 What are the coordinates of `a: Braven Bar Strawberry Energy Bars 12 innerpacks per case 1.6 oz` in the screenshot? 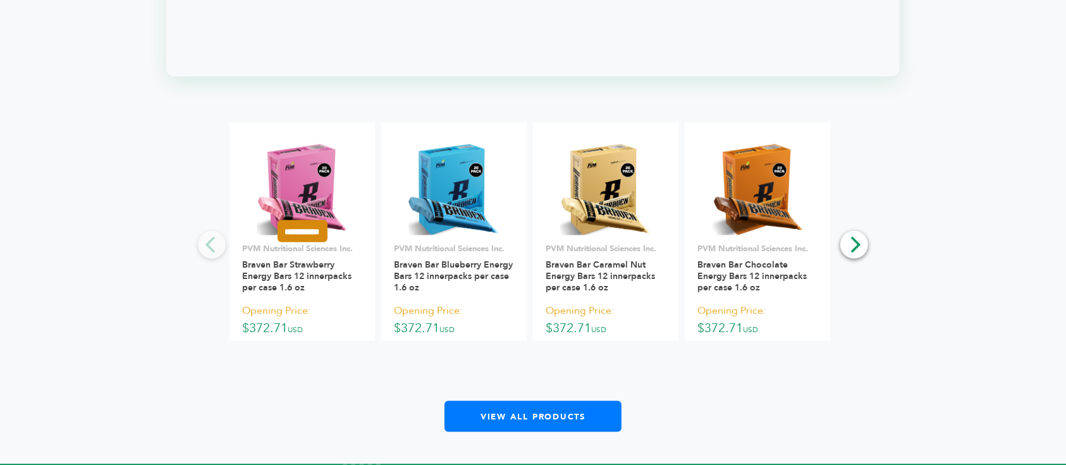 It's located at (296, 276).